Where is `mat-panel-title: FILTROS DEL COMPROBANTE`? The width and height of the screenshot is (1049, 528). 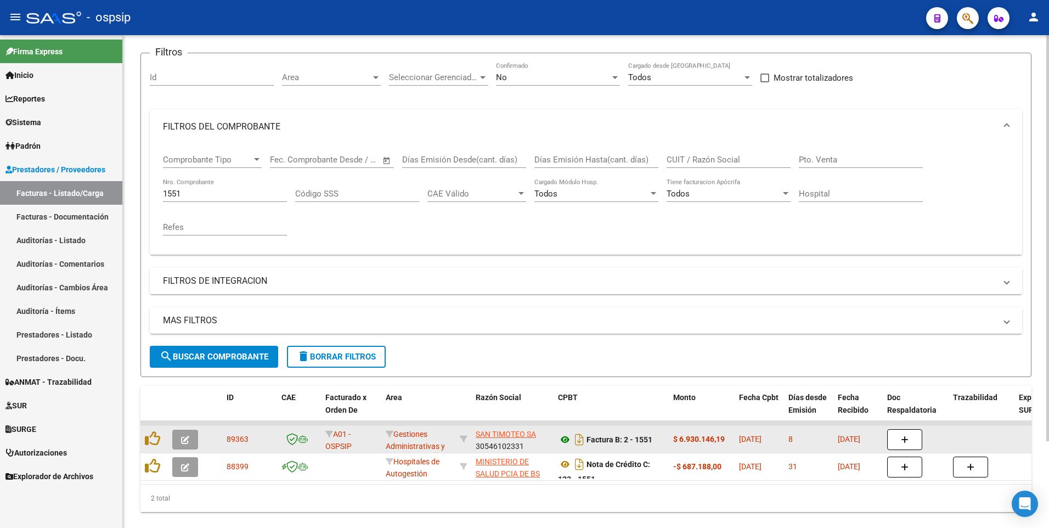
mat-panel-title: FILTROS DEL COMPROBANTE is located at coordinates (580, 127).